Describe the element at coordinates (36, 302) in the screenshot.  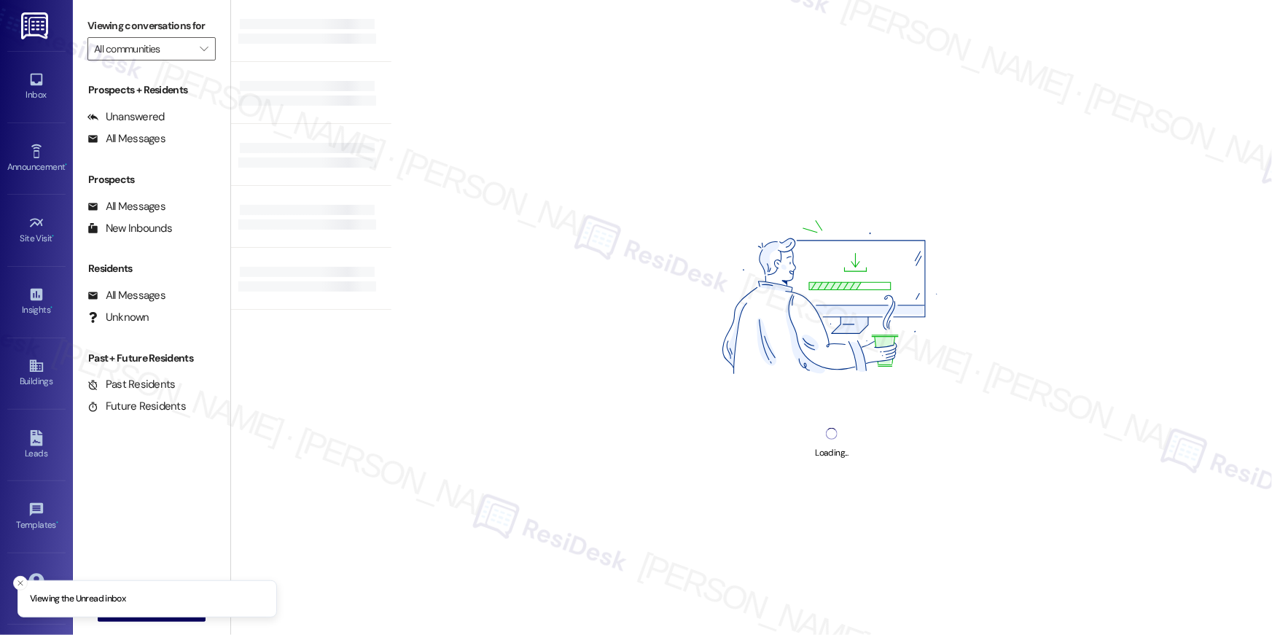
I see `a: Insights •` at that location.